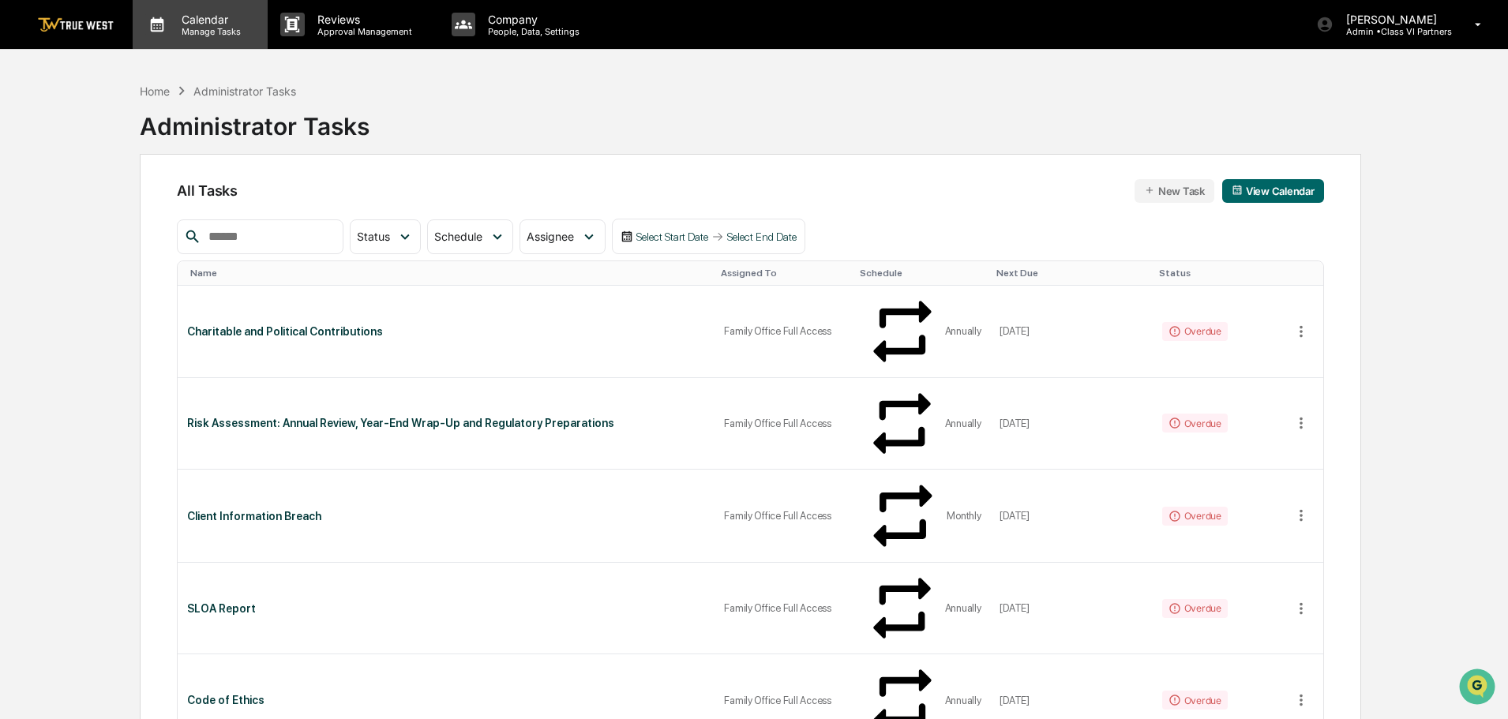 The image size is (1508, 719). Describe the element at coordinates (207, 190) in the screenshot. I see `span: All Tasks` at that location.